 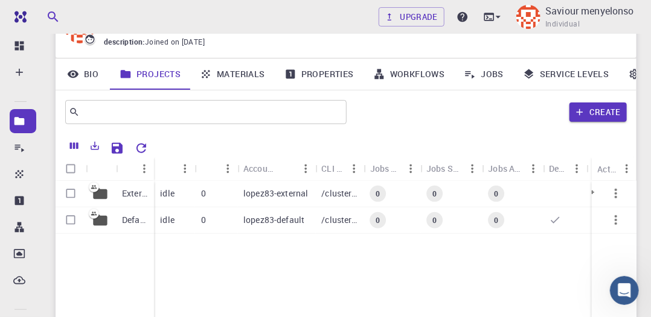 I want to click on span: description :, so click(x=124, y=42).